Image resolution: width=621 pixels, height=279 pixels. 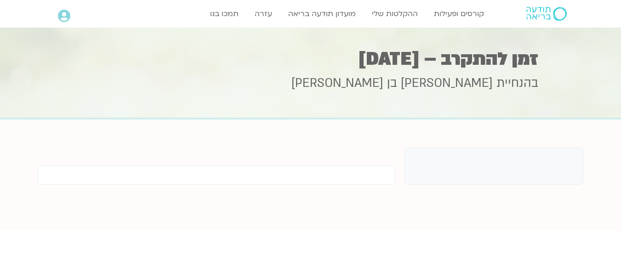 I want to click on a: קורסים ופעילות, so click(x=459, y=14).